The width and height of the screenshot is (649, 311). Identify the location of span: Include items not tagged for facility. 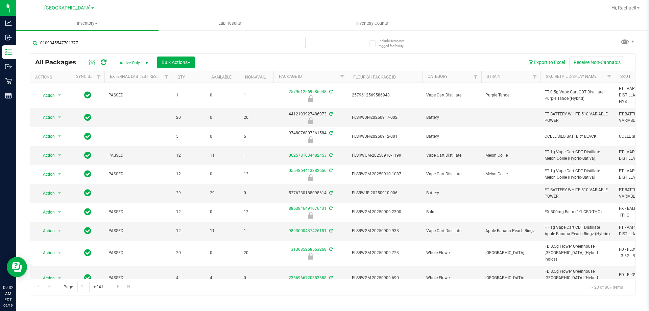
(395, 43).